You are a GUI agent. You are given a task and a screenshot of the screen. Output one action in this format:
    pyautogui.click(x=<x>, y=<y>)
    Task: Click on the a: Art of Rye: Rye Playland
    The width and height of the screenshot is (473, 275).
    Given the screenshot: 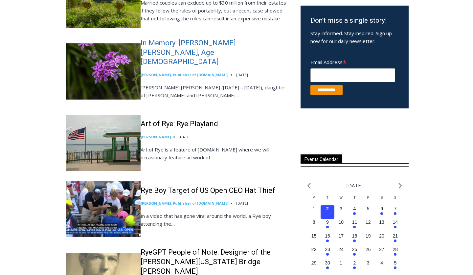 What is the action you would take?
    pyautogui.click(x=179, y=124)
    